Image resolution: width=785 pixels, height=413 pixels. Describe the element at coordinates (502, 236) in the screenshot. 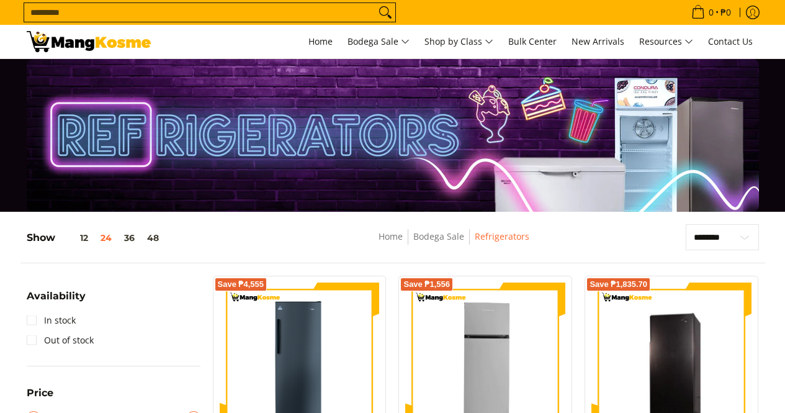

I see `a: Refrigerators` at that location.